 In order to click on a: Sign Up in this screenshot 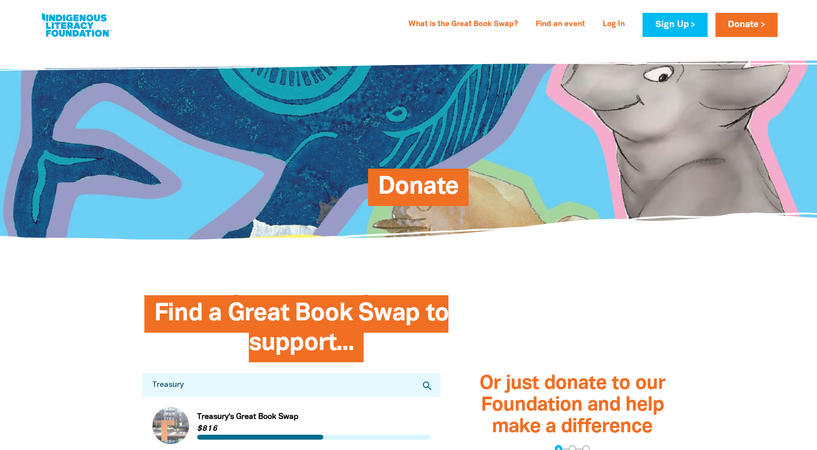, I will do `click(675, 25)`.